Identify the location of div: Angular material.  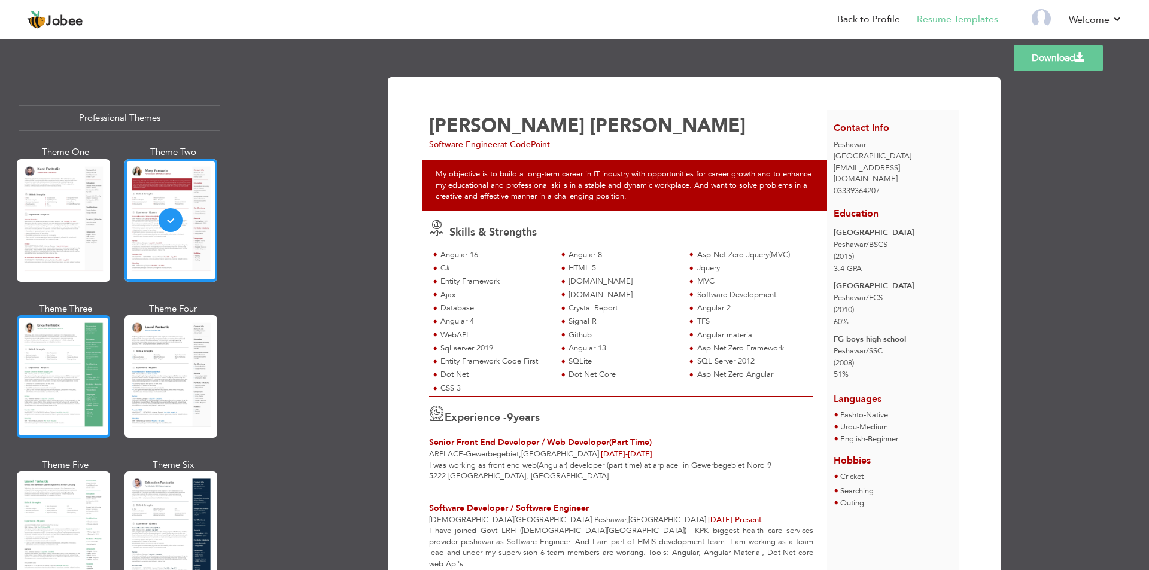
(751, 335).